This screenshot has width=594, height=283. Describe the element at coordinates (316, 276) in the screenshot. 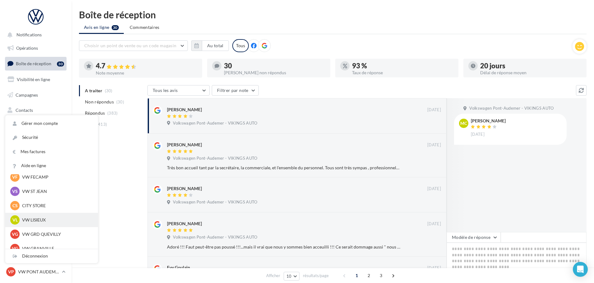

I see `span: résultats/page` at that location.